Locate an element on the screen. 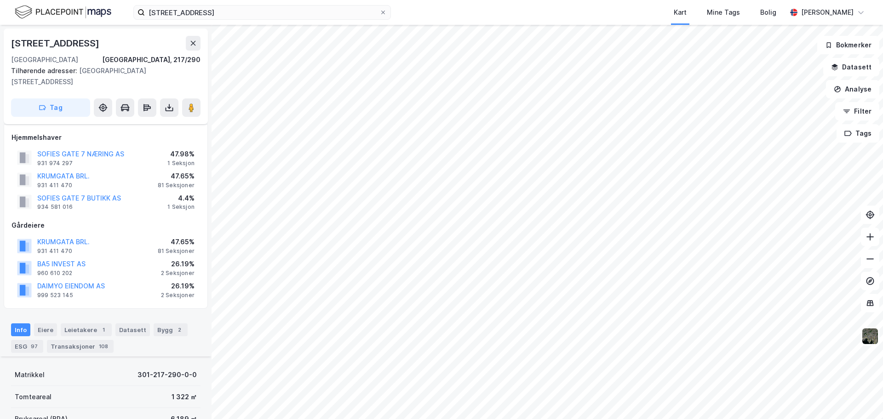  div: Matrikkel is located at coordinates (29, 375).